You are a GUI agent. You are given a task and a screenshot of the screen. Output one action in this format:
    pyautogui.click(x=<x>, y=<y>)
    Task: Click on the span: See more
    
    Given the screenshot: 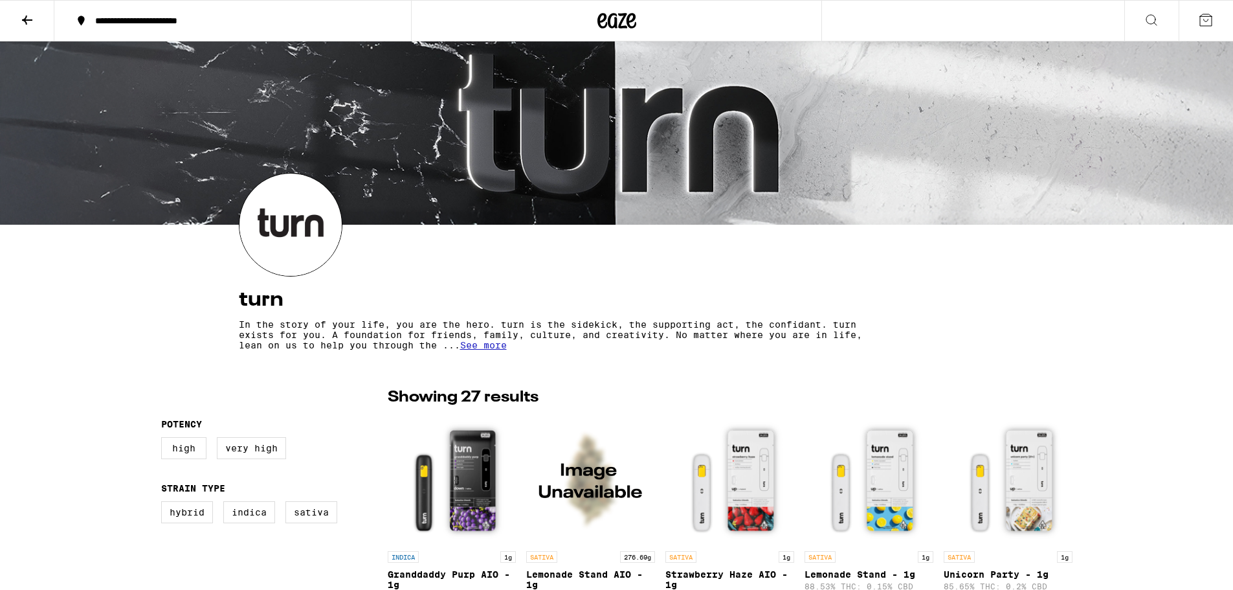 What is the action you would take?
    pyautogui.click(x=483, y=345)
    